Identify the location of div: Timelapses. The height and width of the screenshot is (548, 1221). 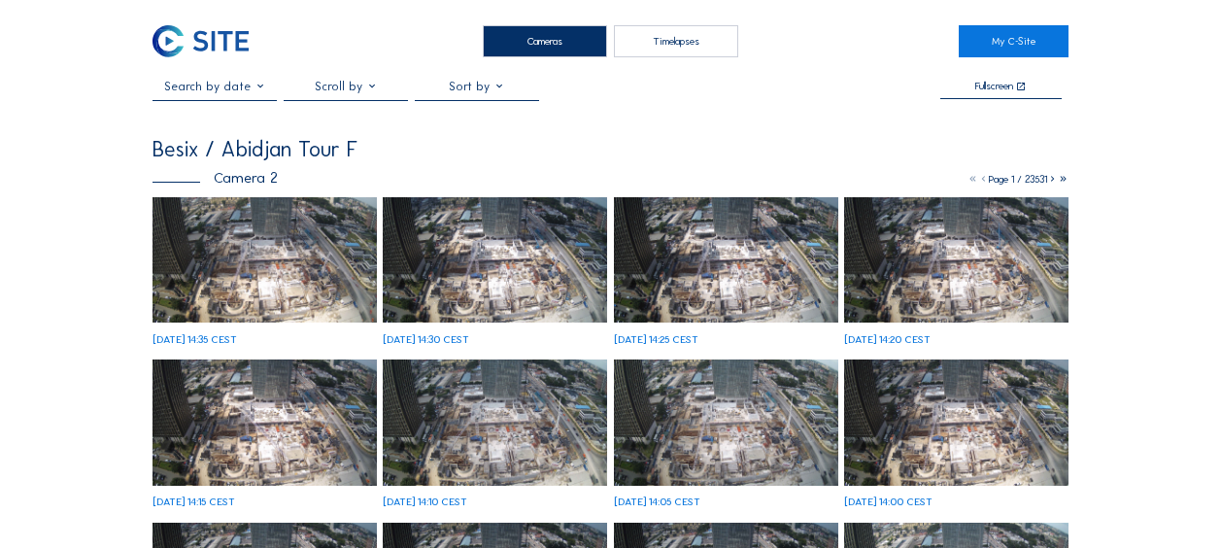
(676, 41).